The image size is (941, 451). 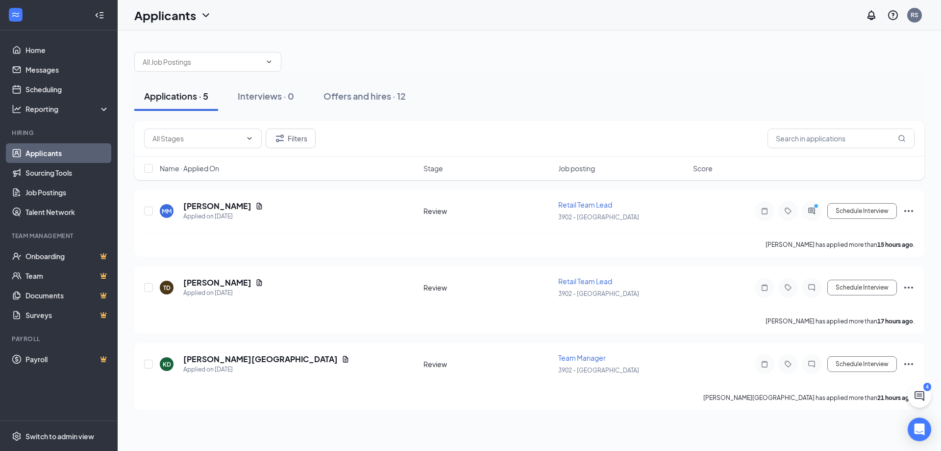 I want to click on a: Messages, so click(x=67, y=70).